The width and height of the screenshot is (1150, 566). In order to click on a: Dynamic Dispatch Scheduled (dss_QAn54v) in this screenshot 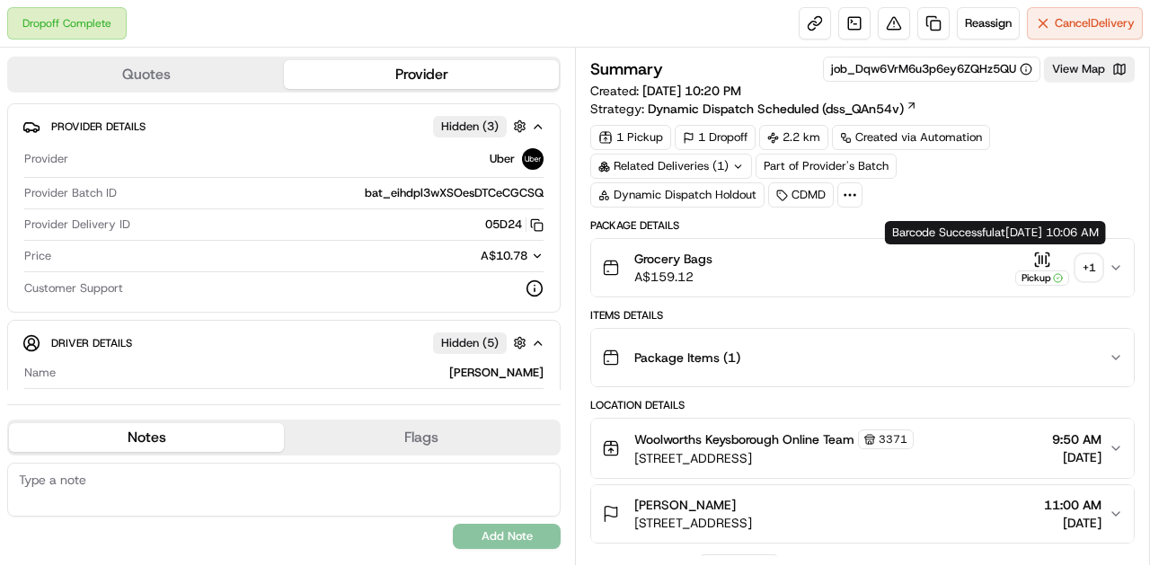, I will do `click(782, 109)`.